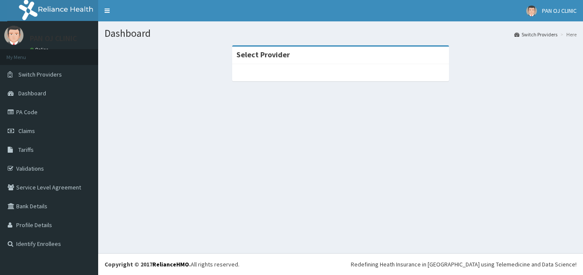 The image size is (583, 275). I want to click on span: Switch Providers, so click(40, 74).